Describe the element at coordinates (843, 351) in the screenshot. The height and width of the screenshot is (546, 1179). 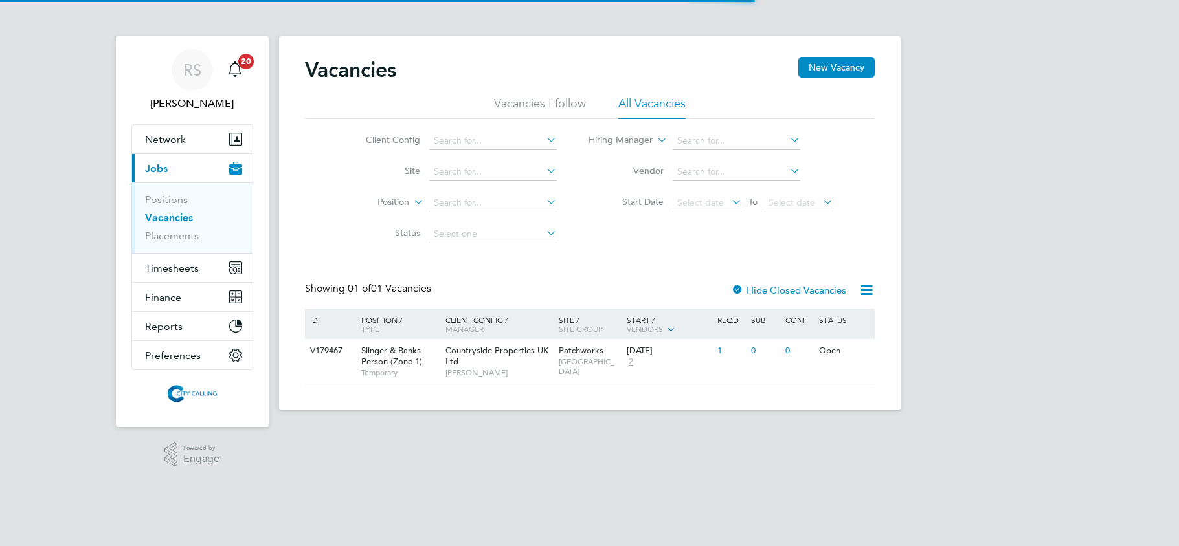
I see `div: Open` at that location.